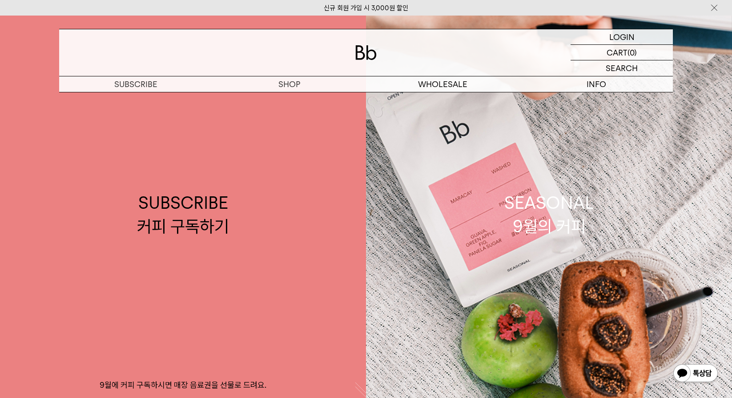  I want to click on p: SEARCH, so click(621, 68).